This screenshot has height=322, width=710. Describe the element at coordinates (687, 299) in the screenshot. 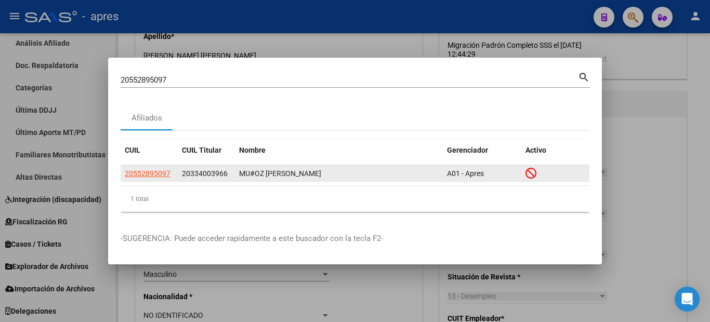

I see `div: Open Intercom Messenger` at that location.